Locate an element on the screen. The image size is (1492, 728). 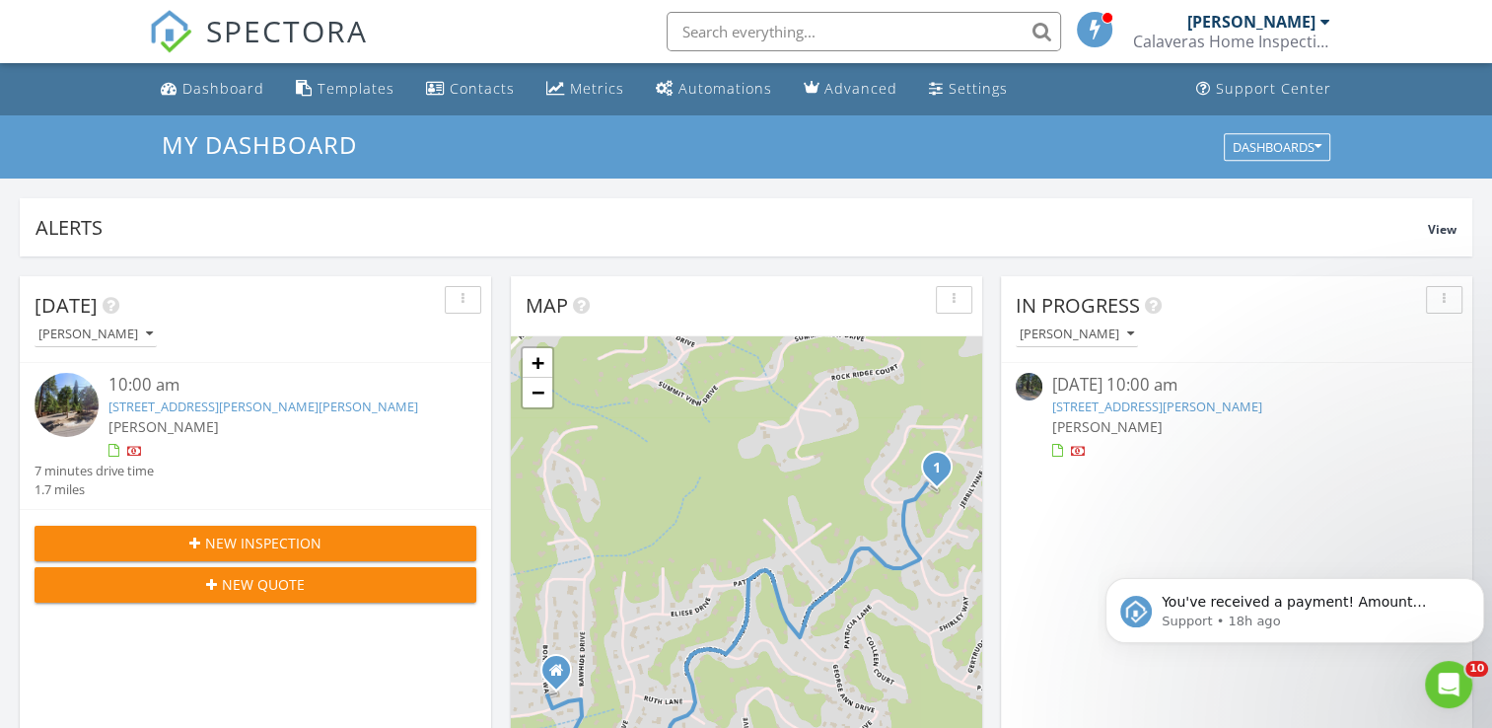
span: New Inspection is located at coordinates (263, 543).